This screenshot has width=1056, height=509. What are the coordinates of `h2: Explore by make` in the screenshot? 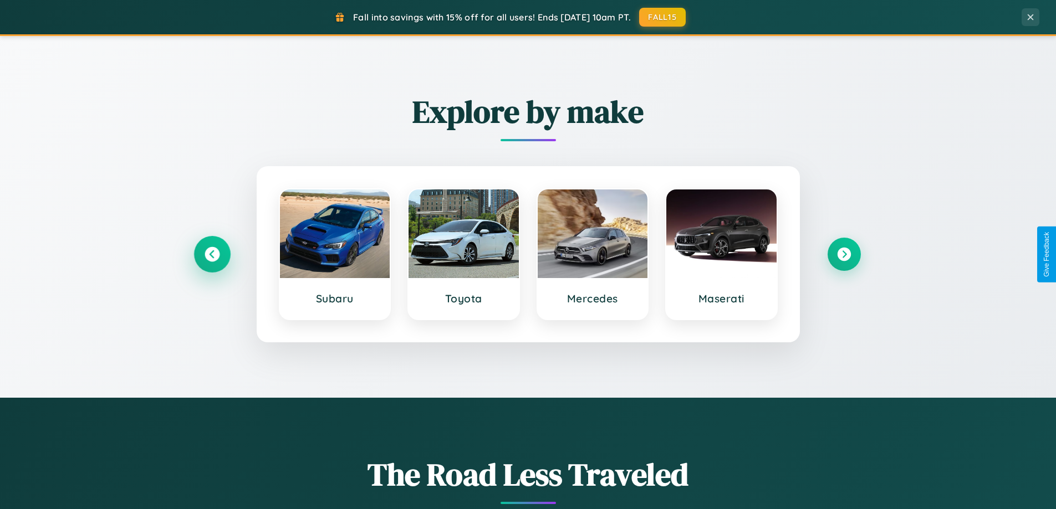 It's located at (528, 111).